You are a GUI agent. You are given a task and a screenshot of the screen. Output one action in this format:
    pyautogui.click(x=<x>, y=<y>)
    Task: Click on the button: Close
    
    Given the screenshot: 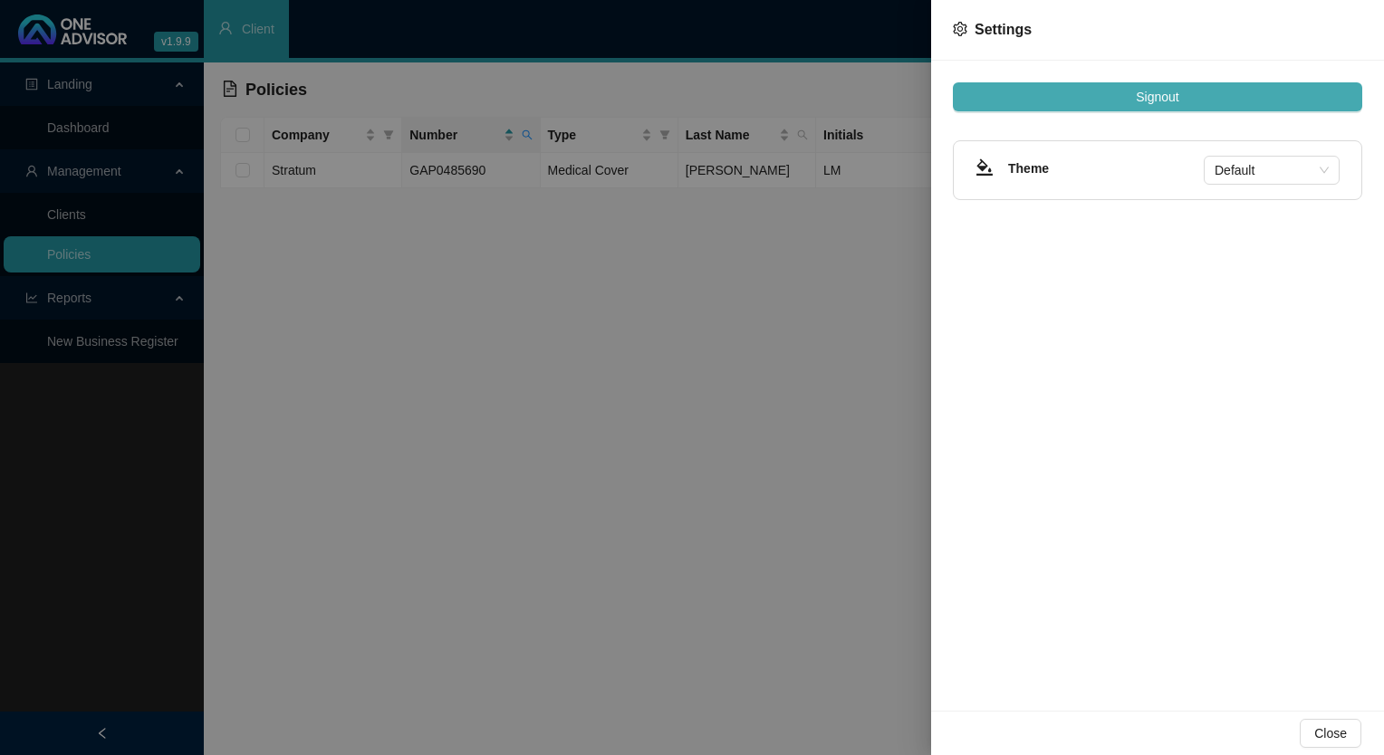 What is the action you would take?
    pyautogui.click(x=1330, y=734)
    